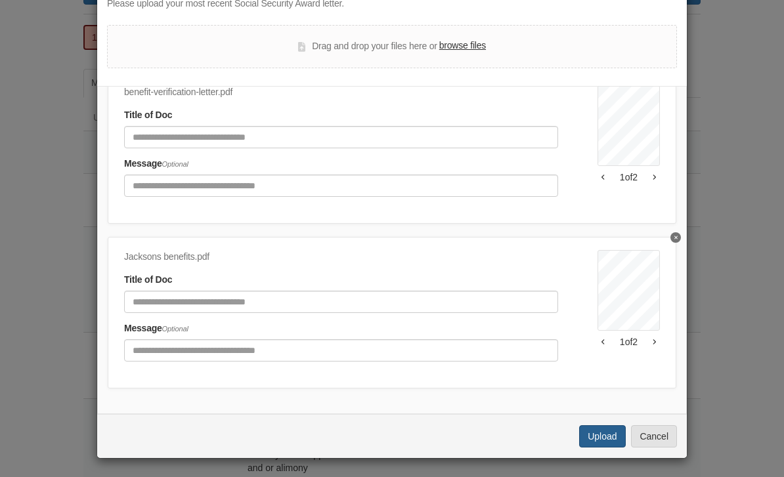  I want to click on label: browse files, so click(462, 46).